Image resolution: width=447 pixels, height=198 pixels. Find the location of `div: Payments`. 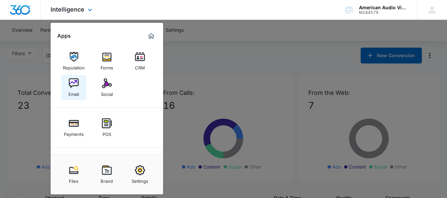

div: Payments is located at coordinates (74, 133).